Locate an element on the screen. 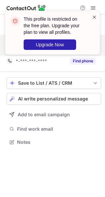 This screenshot has height=197, width=105. img: ContactOut v5.3.10 is located at coordinates (26, 8).